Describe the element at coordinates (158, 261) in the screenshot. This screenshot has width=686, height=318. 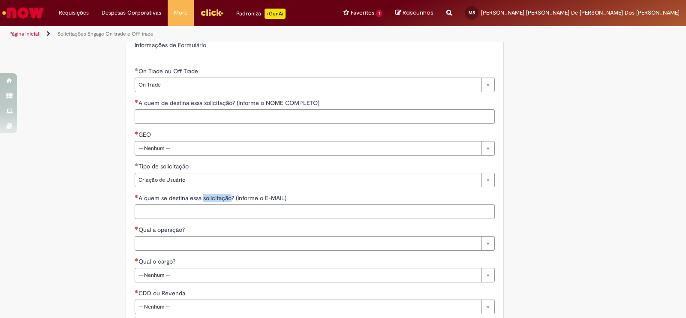
I see `span: Qual o cargo?` at that location.